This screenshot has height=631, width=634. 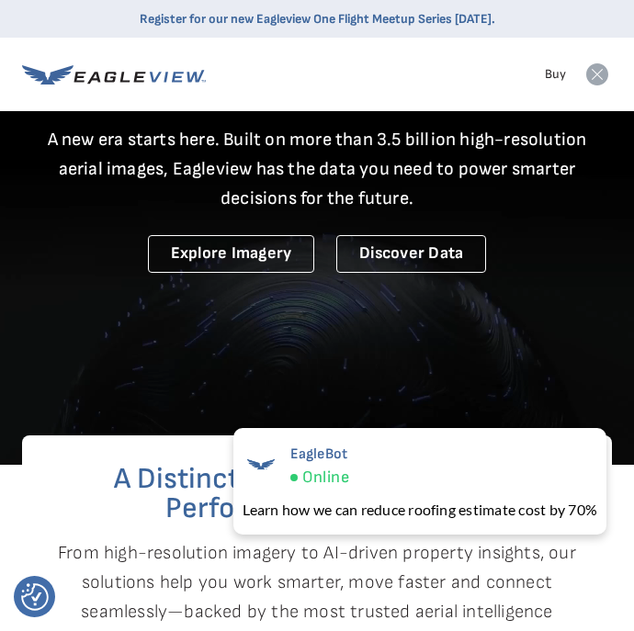 I want to click on span: Online, so click(x=325, y=478).